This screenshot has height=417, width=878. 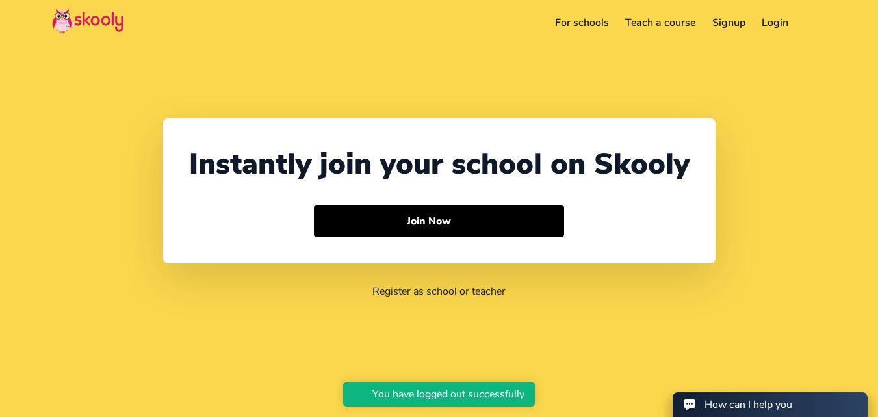 I want to click on button: menu outline, so click(x=816, y=23).